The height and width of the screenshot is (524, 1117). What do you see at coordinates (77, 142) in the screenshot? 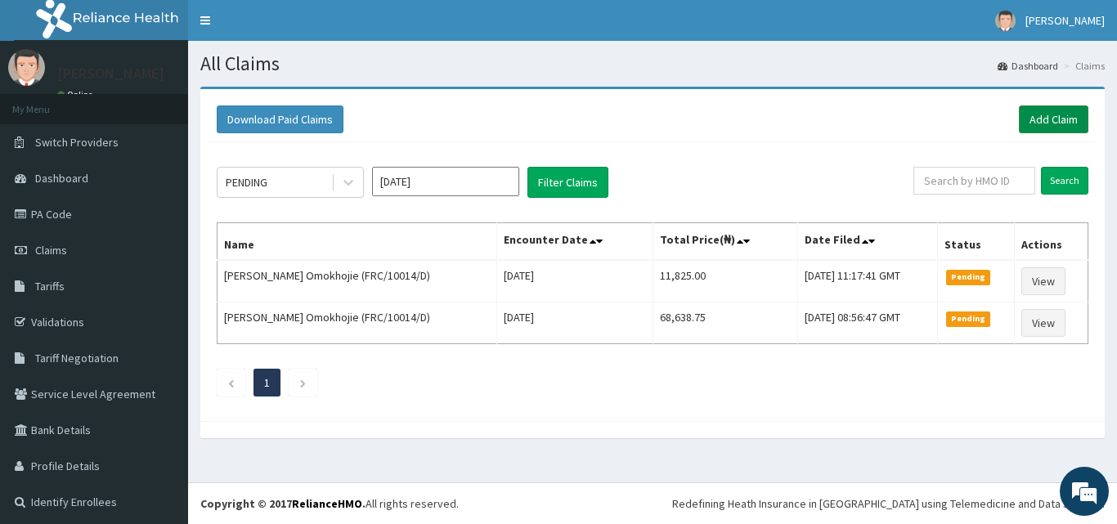
I see `span: Switch Providers` at bounding box center [77, 142].